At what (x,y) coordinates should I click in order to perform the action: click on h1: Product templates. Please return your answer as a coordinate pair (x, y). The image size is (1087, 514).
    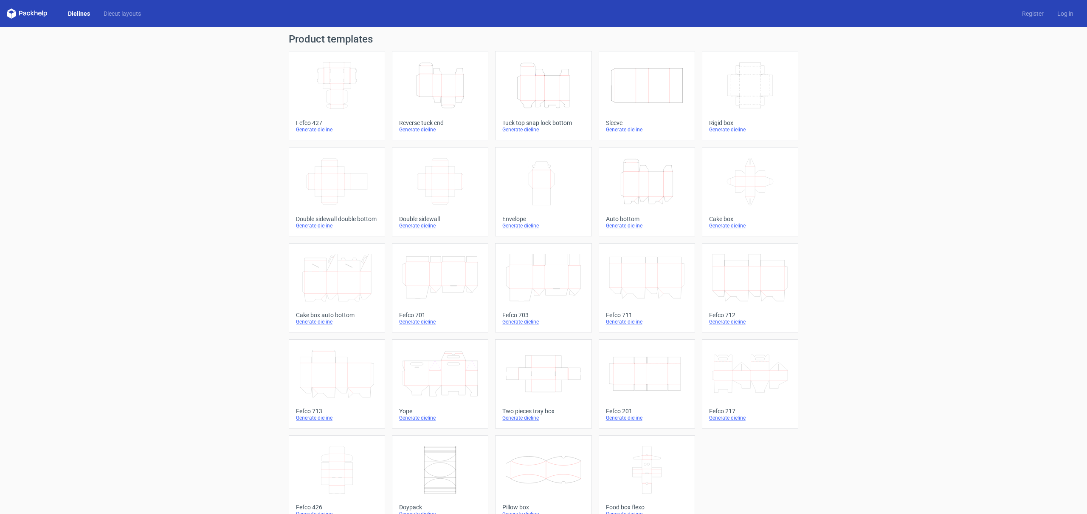
    Looking at the image, I should click on (544, 39).